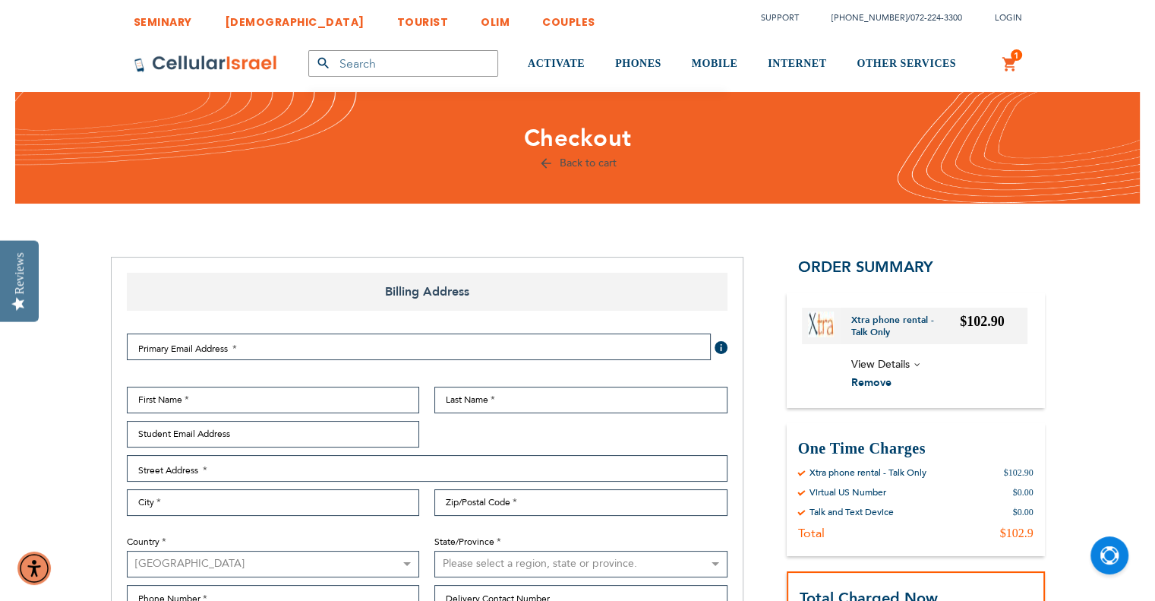  Describe the element at coordinates (851, 512) in the screenshot. I see `div: Talk and Text Device` at that location.